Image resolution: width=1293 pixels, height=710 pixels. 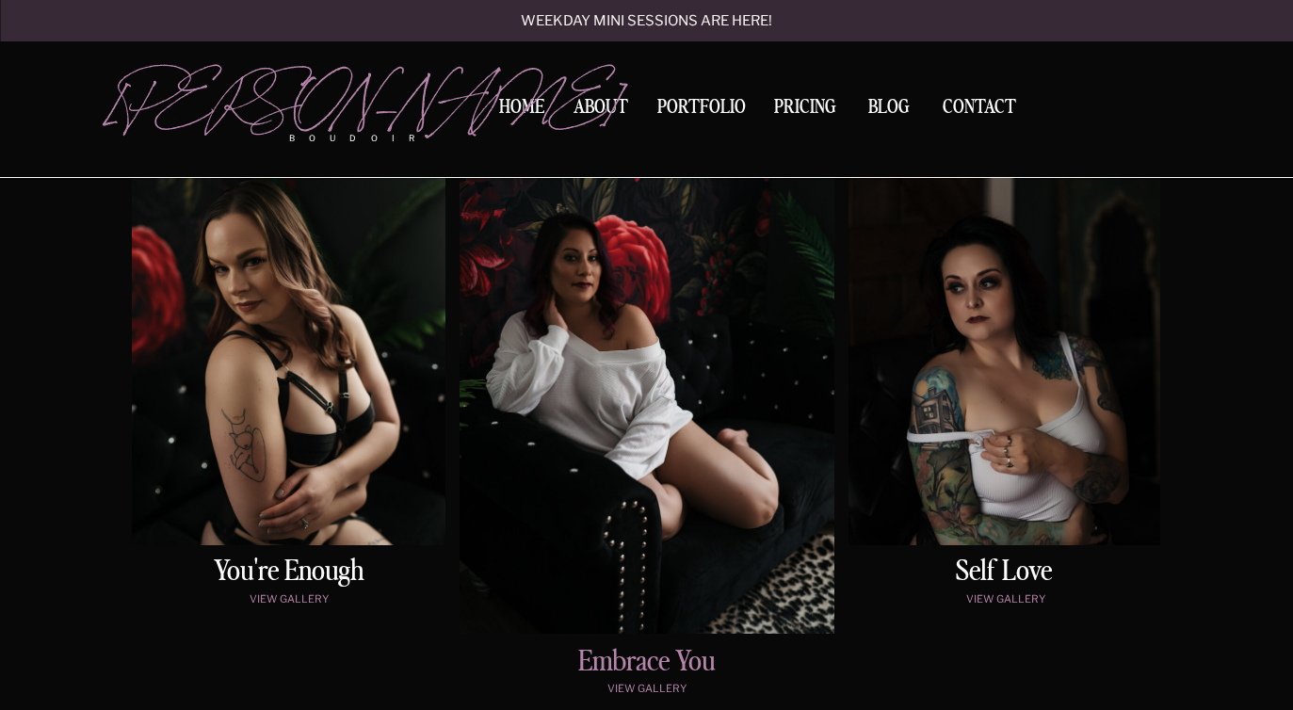 What do you see at coordinates (289, 573) in the screenshot?
I see `a: You're enough` at bounding box center [289, 573].